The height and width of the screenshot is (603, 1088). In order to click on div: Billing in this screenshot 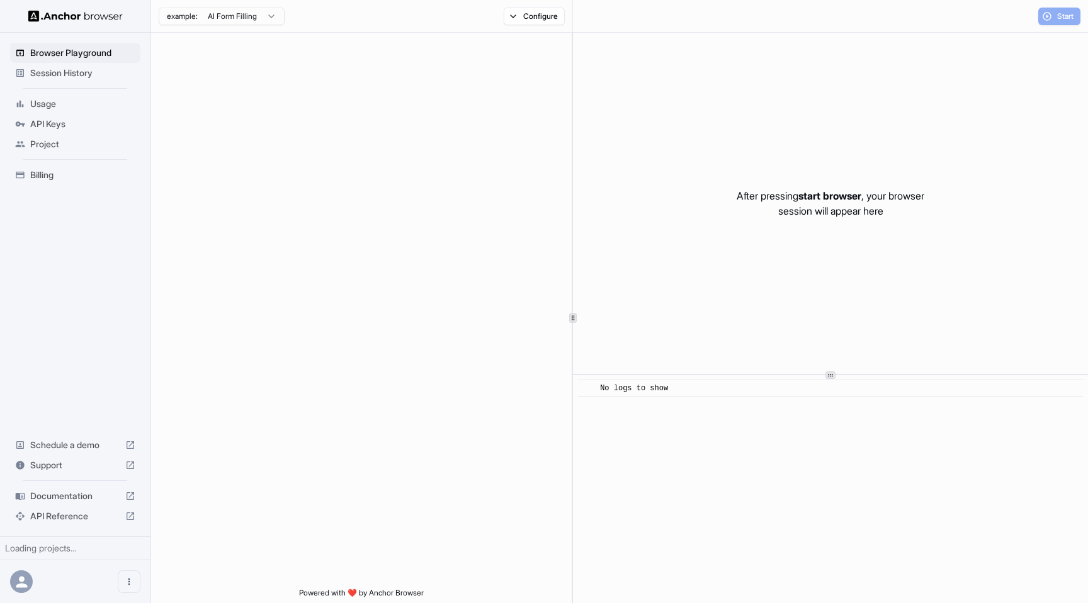, I will do `click(75, 175)`.